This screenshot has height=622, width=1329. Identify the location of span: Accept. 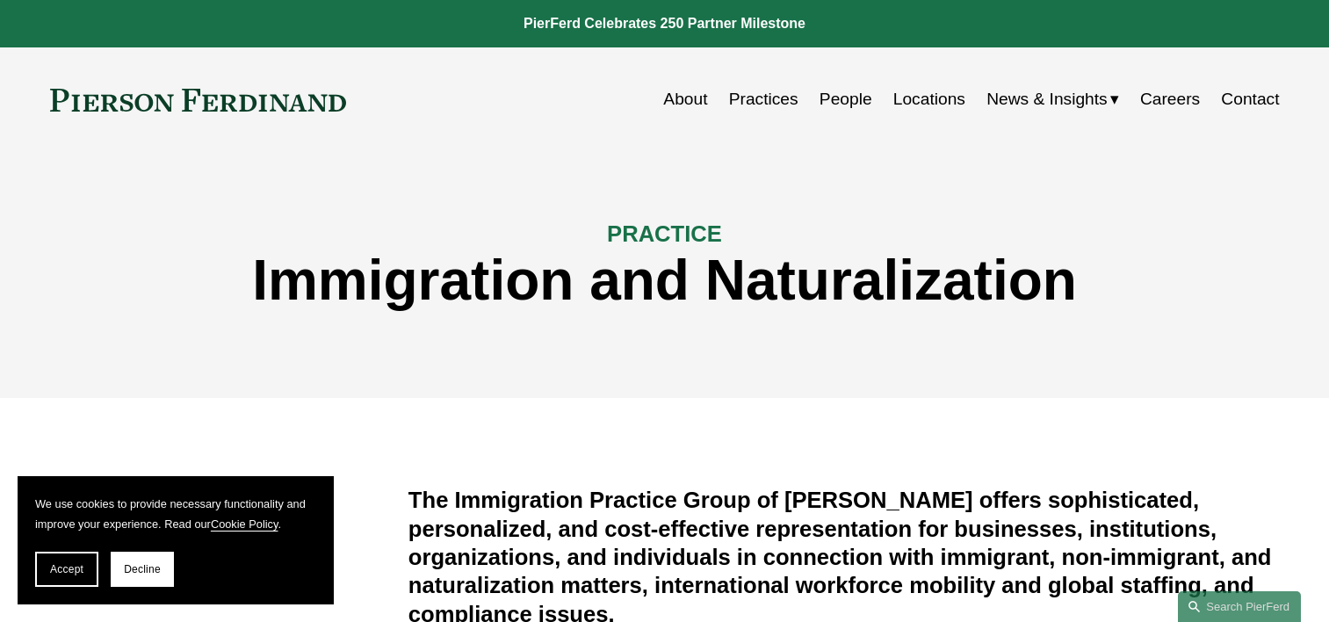
(67, 569).